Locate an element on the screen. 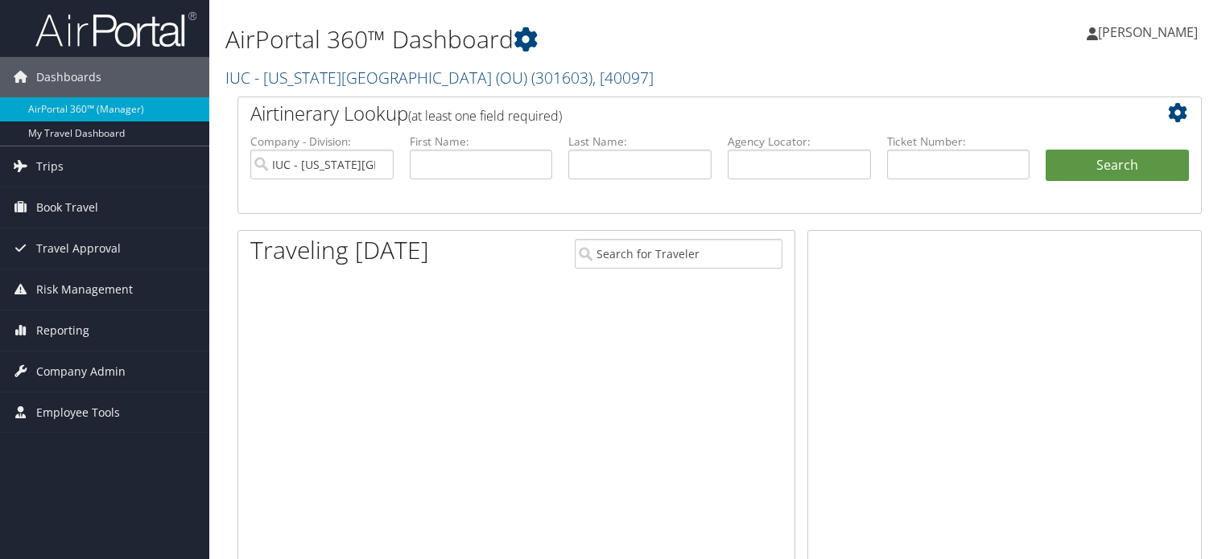 The width and height of the screenshot is (1230, 559). span: Company Admin is located at coordinates (81, 372).